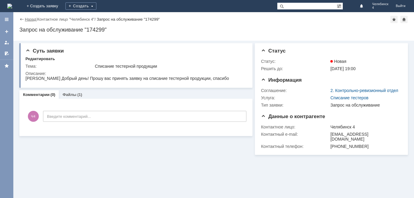  Describe the element at coordinates (30, 19) in the screenshot. I see `a: Назад` at that location.